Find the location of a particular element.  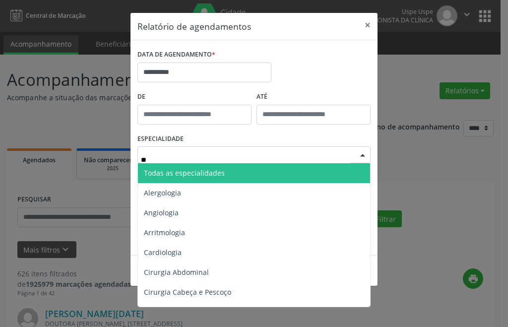

label: De is located at coordinates (194, 97).